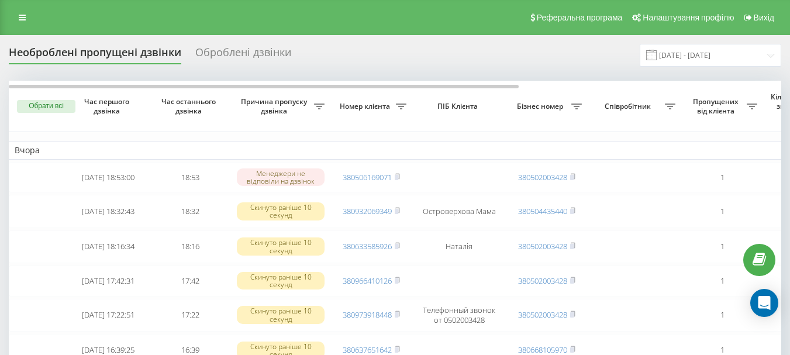 This screenshot has width=790, height=355. Describe the element at coordinates (46, 106) in the screenshot. I see `button: Обрати всі` at that location.